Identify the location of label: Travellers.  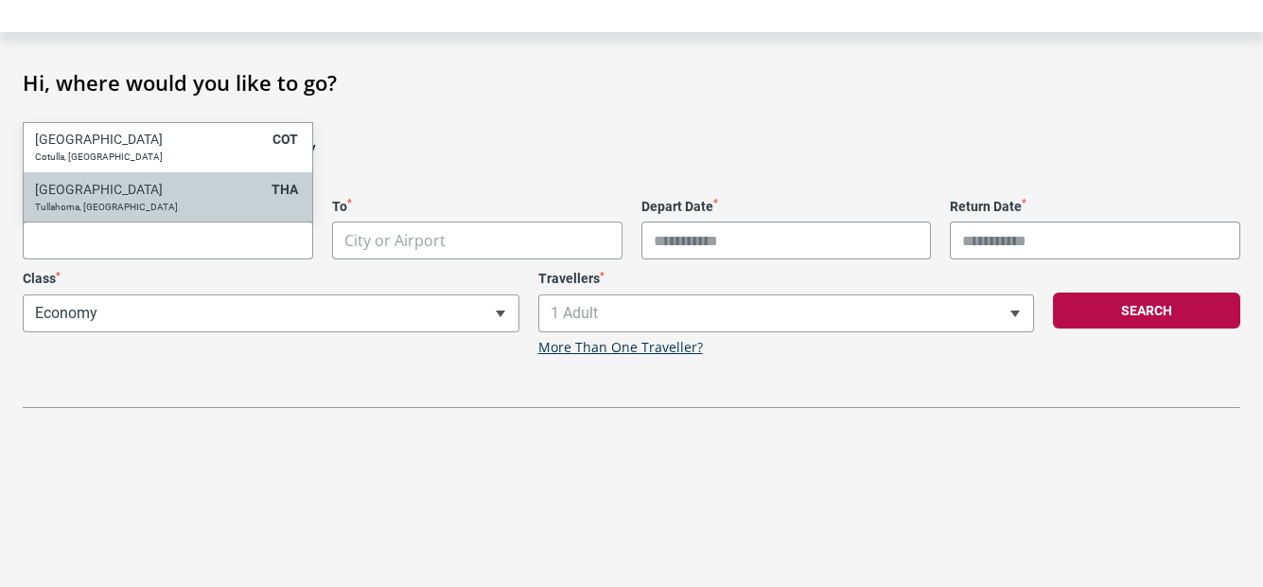
(786, 278).